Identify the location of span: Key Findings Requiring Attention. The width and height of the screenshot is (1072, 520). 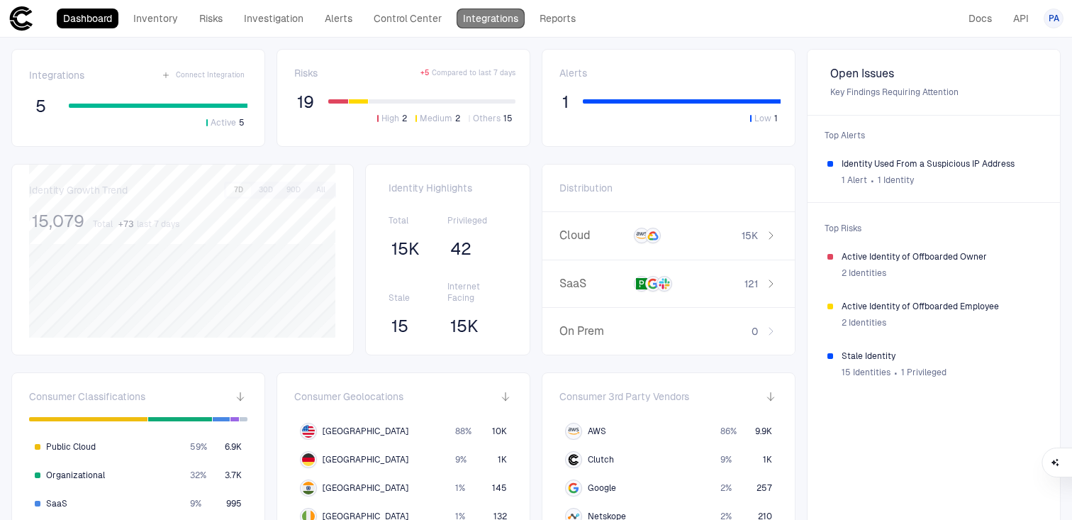
(934, 92).